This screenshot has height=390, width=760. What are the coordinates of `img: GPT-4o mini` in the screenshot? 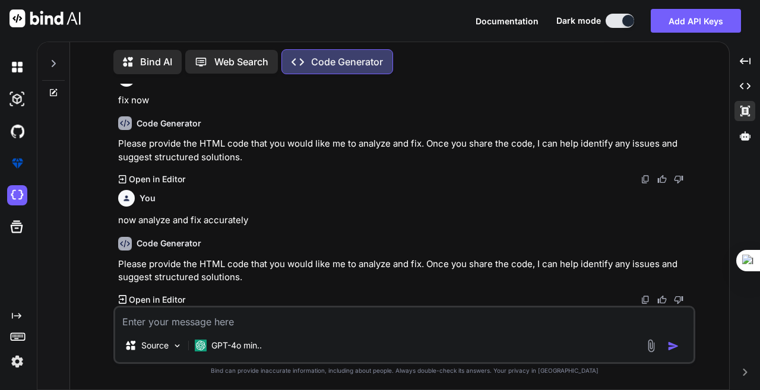 It's located at (201, 346).